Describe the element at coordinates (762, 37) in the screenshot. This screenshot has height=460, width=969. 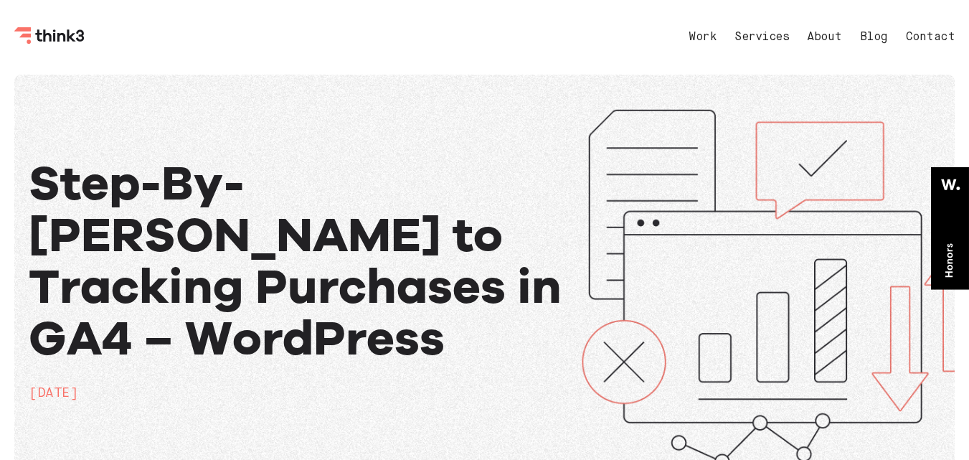
I see `a: Services` at that location.